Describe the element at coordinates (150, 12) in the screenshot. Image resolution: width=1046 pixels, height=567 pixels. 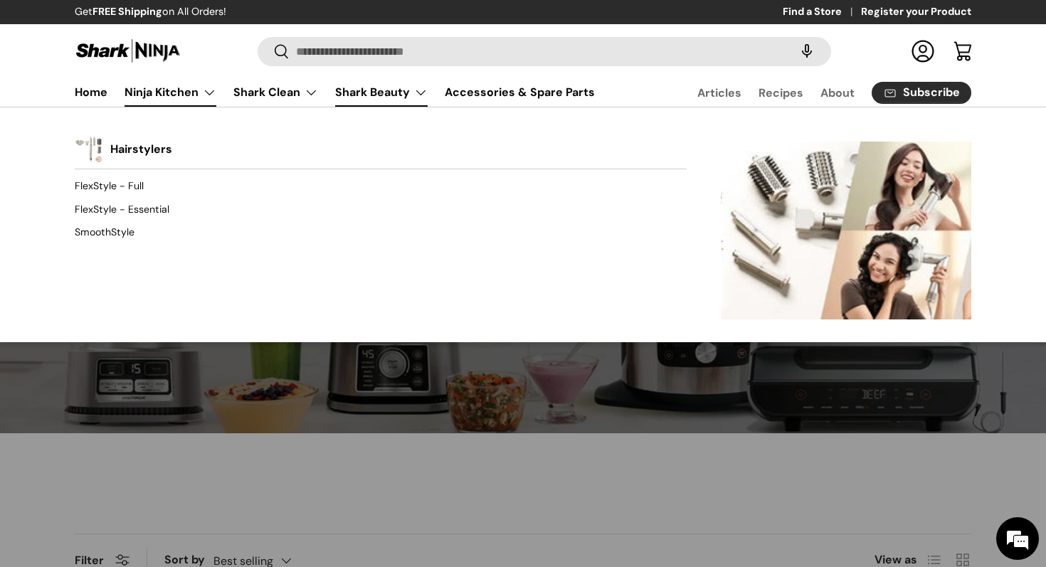
I see `p: Get on All Orders!` at that location.